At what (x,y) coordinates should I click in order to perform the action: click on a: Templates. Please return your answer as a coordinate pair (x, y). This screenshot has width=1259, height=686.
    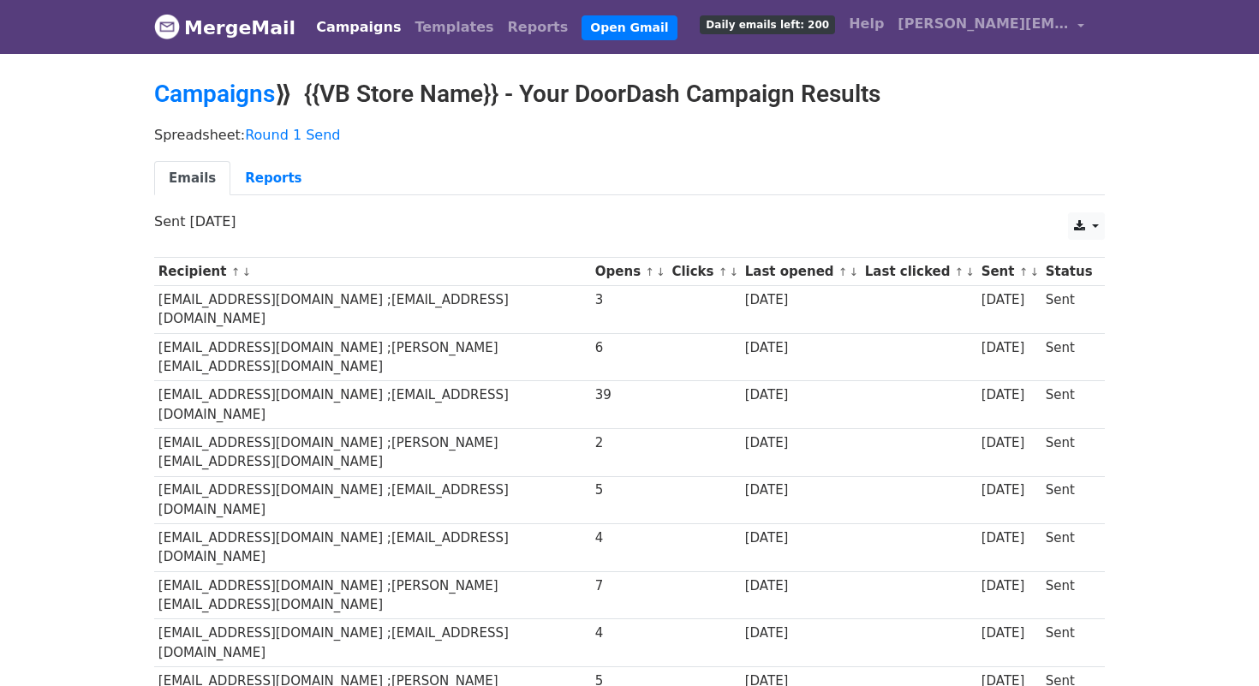
    Looking at the image, I should click on (454, 27).